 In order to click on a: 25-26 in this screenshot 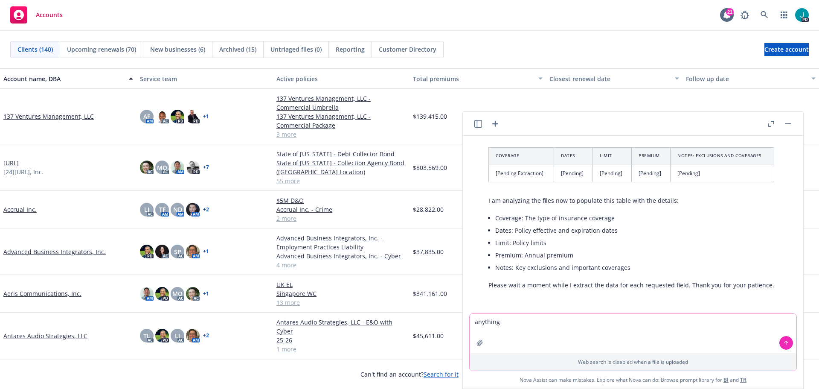, I will do `click(341, 339)`.